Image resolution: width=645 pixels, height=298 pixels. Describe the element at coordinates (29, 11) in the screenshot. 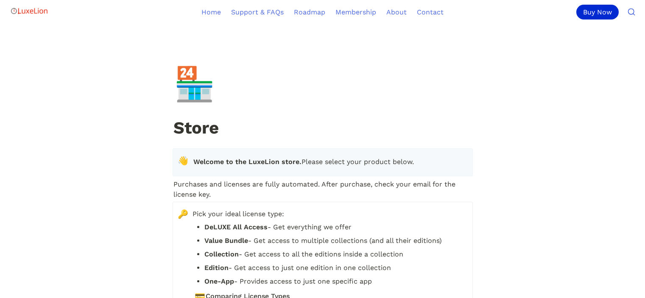

I see `img: Logo` at that location.